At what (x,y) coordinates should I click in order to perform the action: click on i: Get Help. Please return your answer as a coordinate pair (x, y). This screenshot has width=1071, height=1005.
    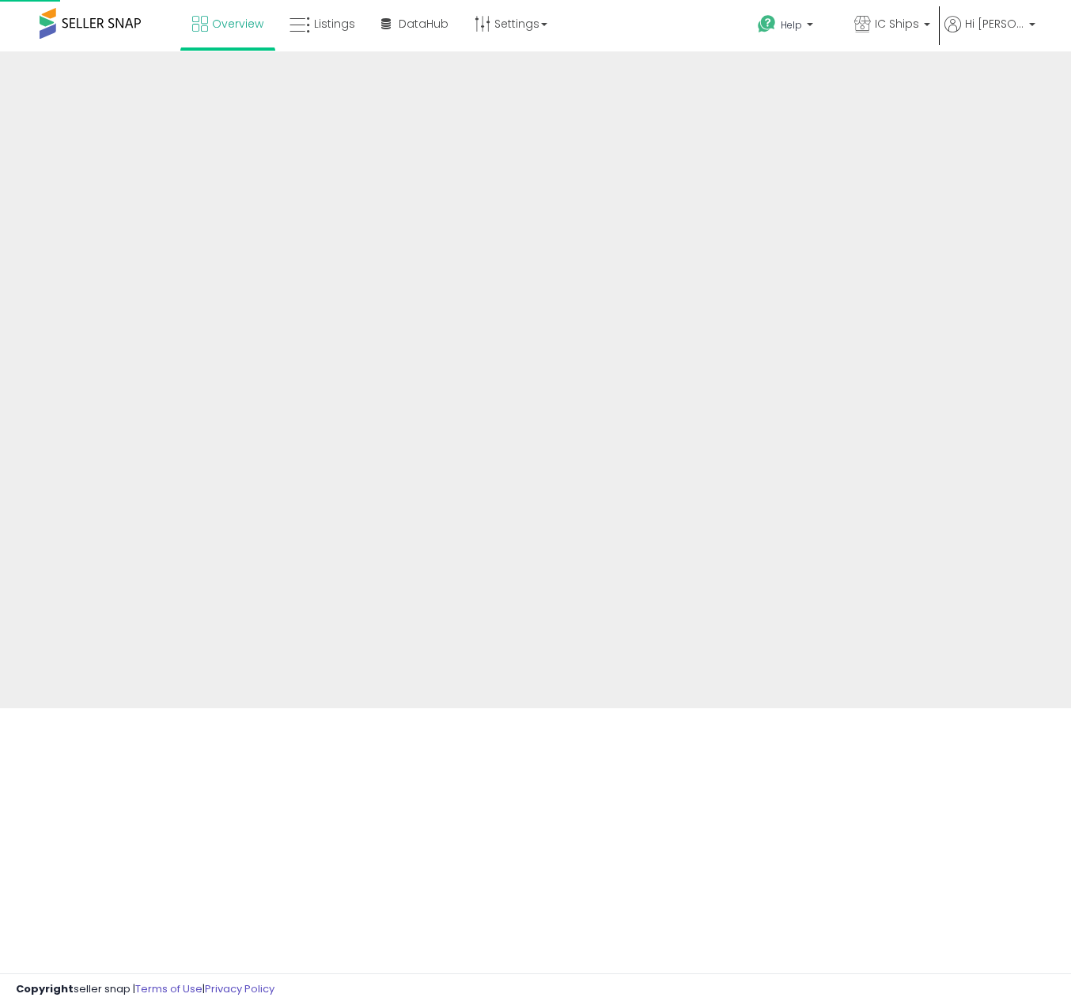
    Looking at the image, I should click on (767, 24).